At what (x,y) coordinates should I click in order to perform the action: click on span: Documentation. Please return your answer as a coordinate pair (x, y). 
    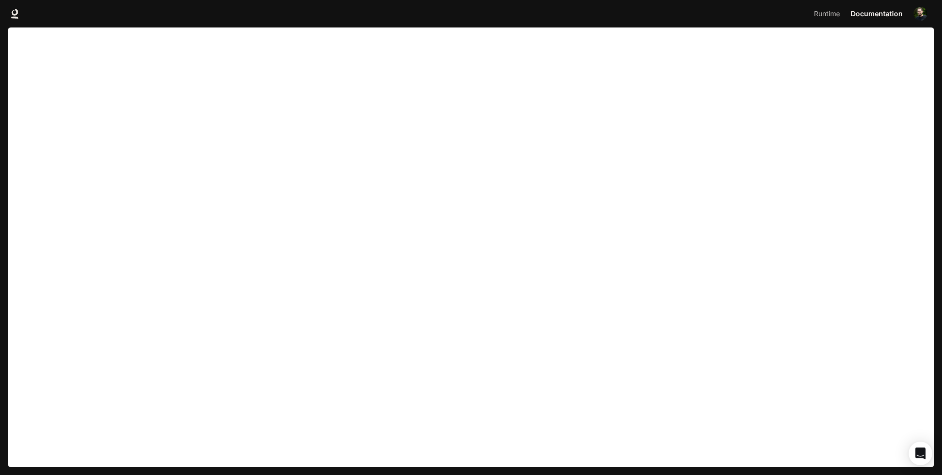
    Looking at the image, I should click on (877, 14).